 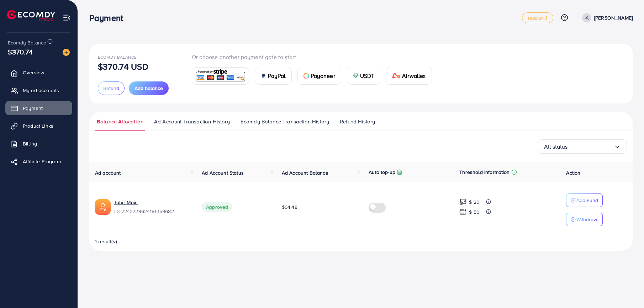 What do you see at coordinates (120, 122) in the screenshot?
I see `span: Balance Allocation` at bounding box center [120, 122].